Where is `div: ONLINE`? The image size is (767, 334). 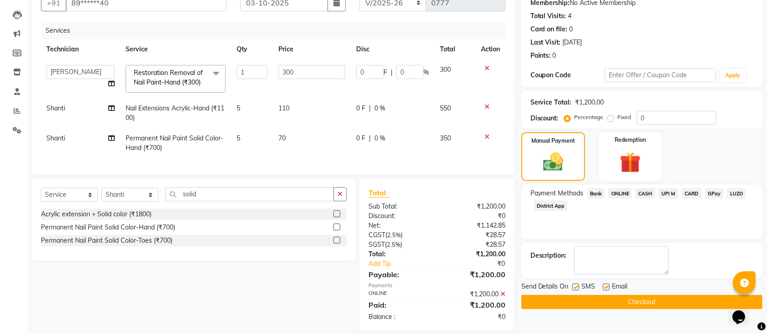 div: ONLINE is located at coordinates (399, 294).